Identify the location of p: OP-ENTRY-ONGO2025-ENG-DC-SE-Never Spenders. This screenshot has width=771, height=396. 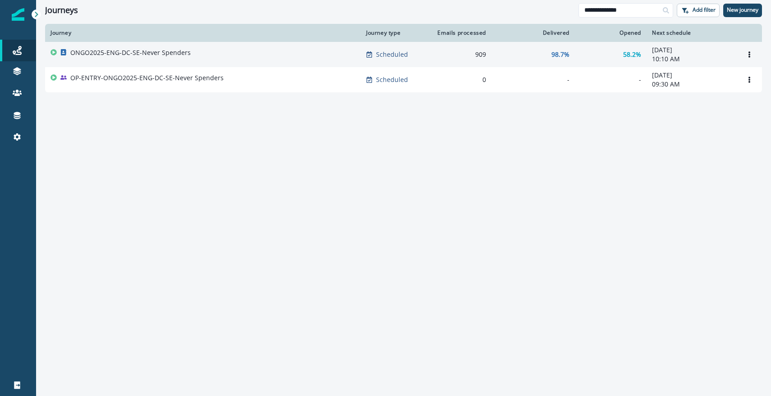
(147, 78).